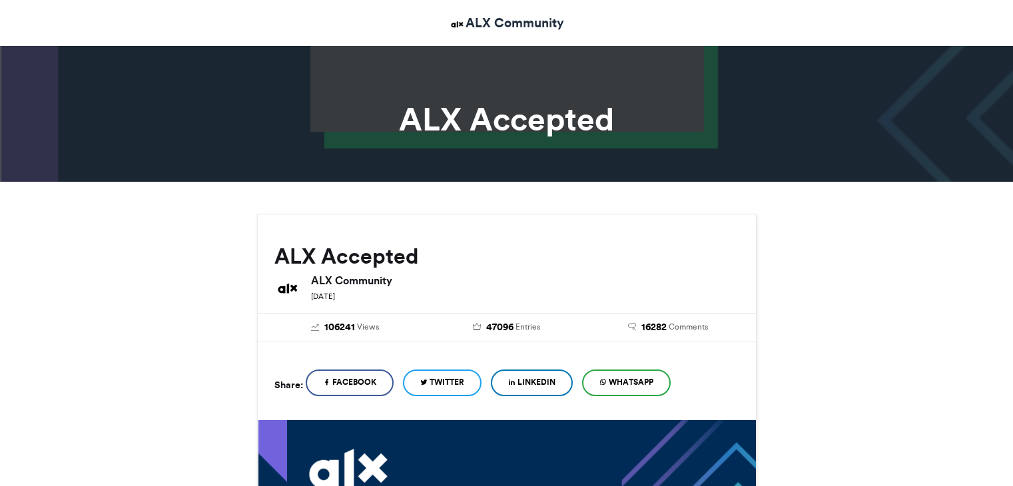 This screenshot has height=486, width=1013. Describe the element at coordinates (668, 328) in the screenshot. I see `a: 16282 Comments` at that location.